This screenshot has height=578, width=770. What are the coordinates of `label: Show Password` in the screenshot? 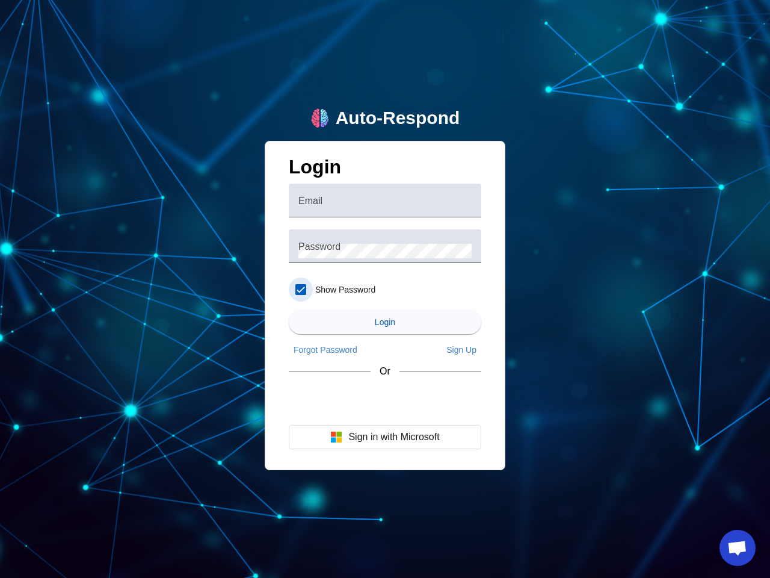 It's located at (344, 289).